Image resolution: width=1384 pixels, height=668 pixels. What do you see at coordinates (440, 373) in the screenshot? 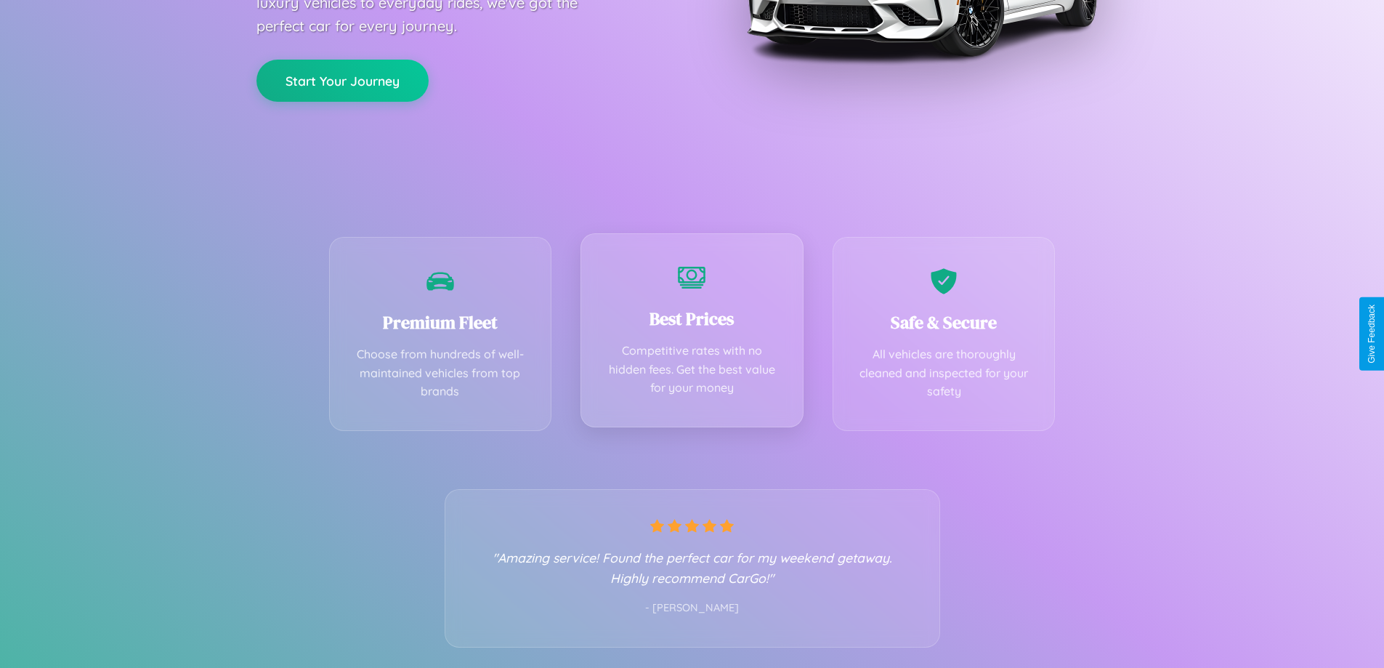
I see `p: Choose from hundreds of well-maintained vehicles from top brands` at bounding box center [440, 373].